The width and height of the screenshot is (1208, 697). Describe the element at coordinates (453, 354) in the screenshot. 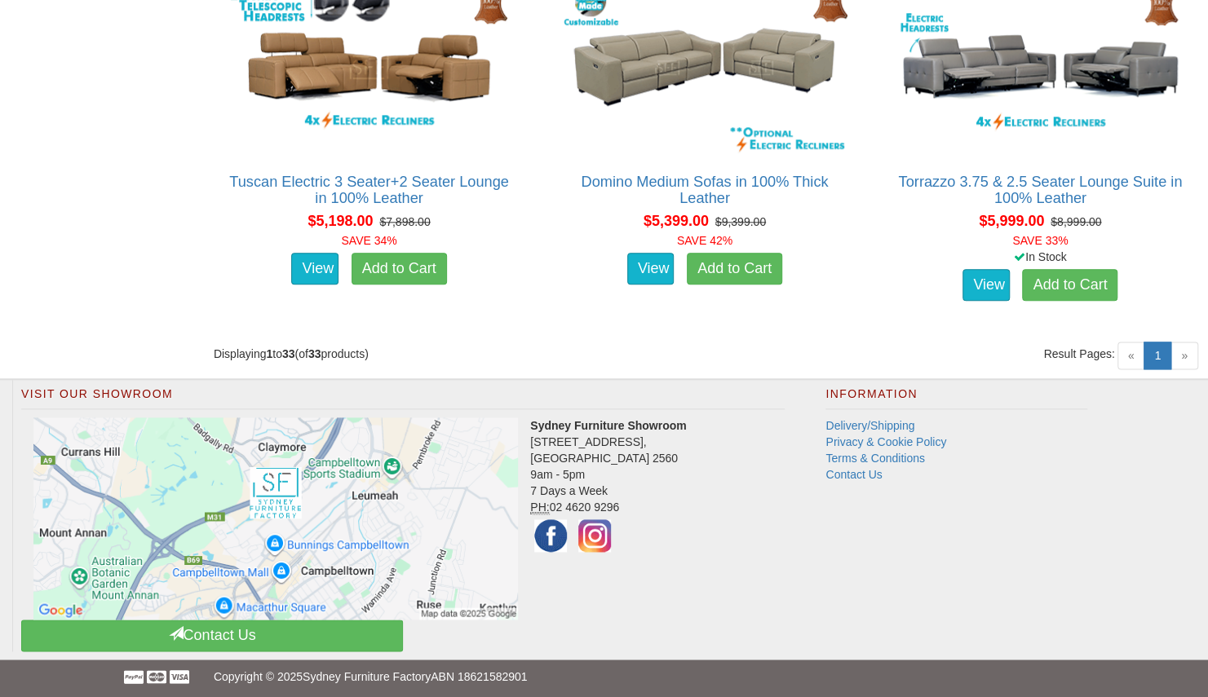

I see `div: Displaying to (of products)` at that location.